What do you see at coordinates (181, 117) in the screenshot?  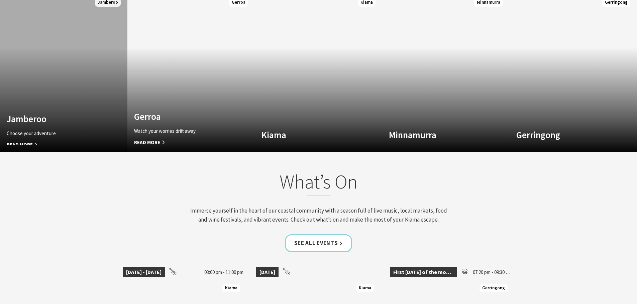 I see `h4: Gerroa` at bounding box center [181, 117].